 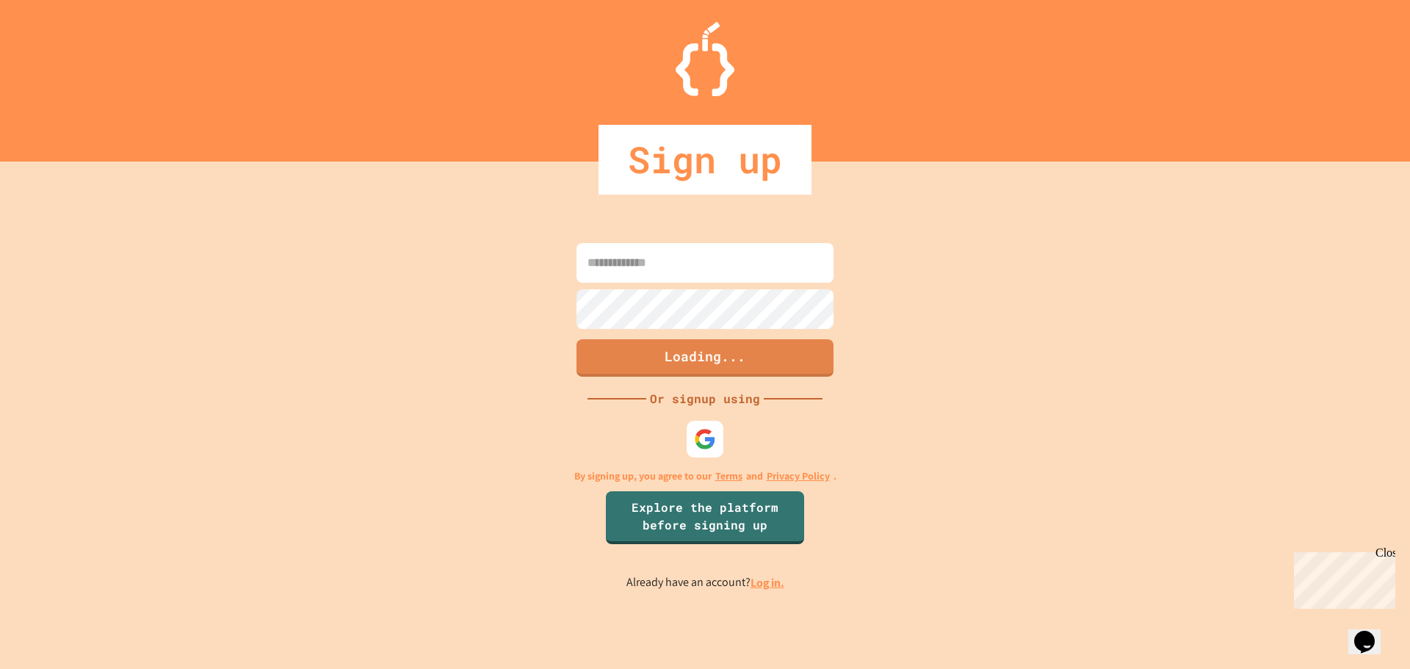 I want to click on div: Chat with us now!Close, so click(x=54, y=49).